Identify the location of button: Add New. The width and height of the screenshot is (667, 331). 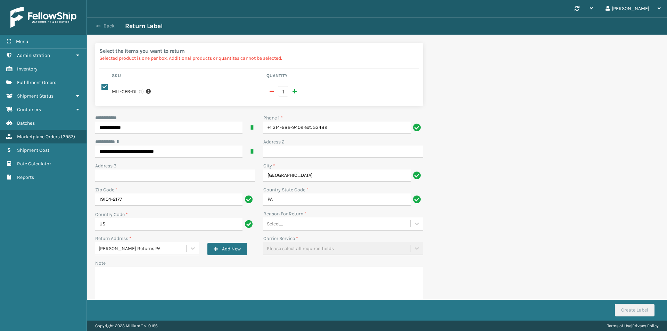
(227, 249).